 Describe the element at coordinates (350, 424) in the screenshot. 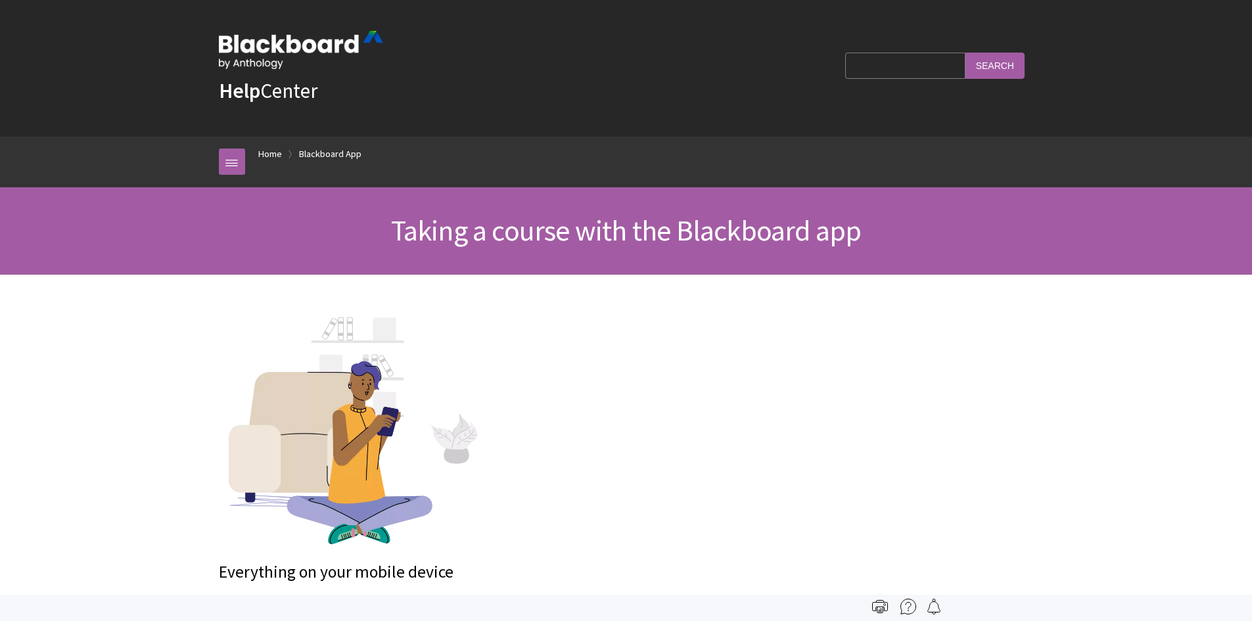

I see `img: Person using a mobile device in their living room` at that location.